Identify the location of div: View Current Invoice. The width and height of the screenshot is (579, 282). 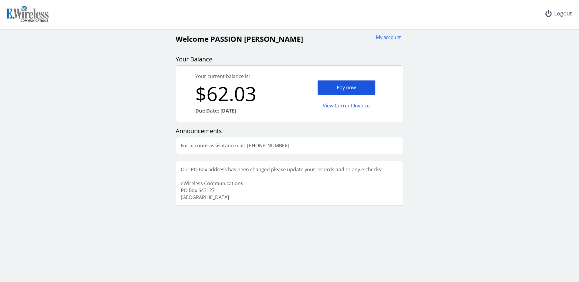
(346, 106).